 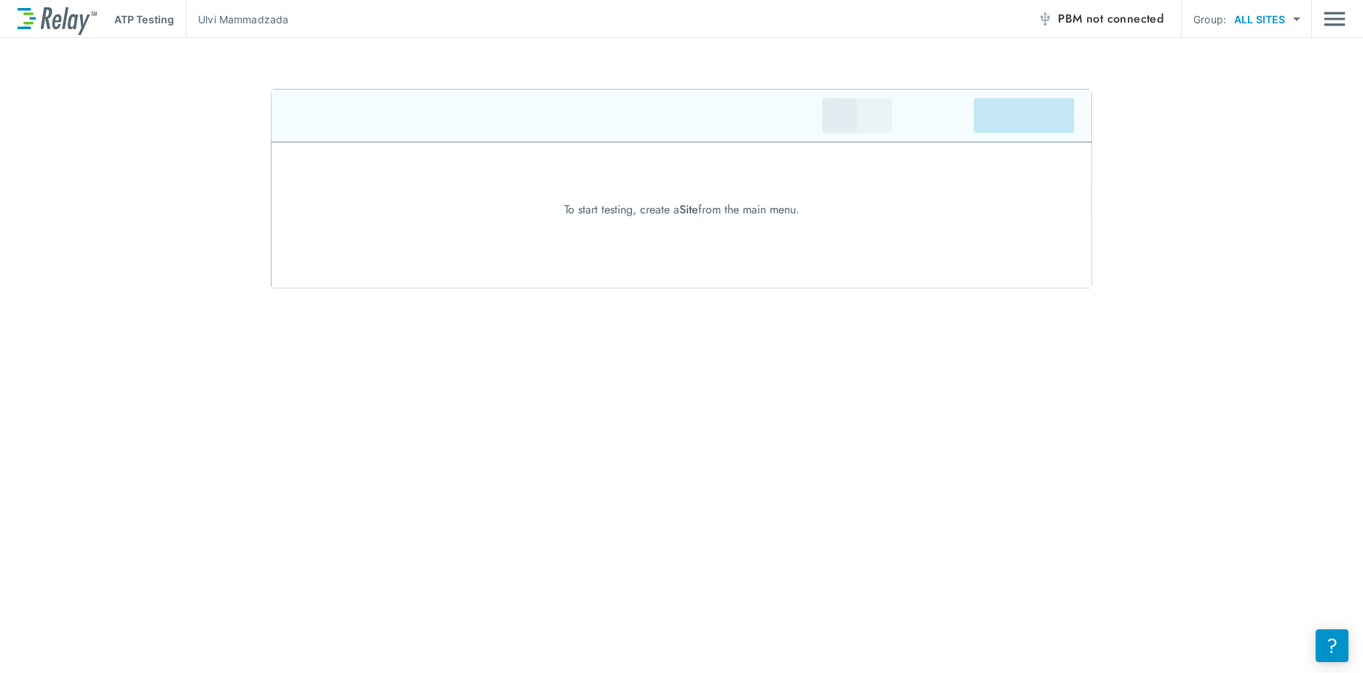 What do you see at coordinates (1335, 19) in the screenshot?
I see `img: Drawer Icon` at bounding box center [1335, 19].